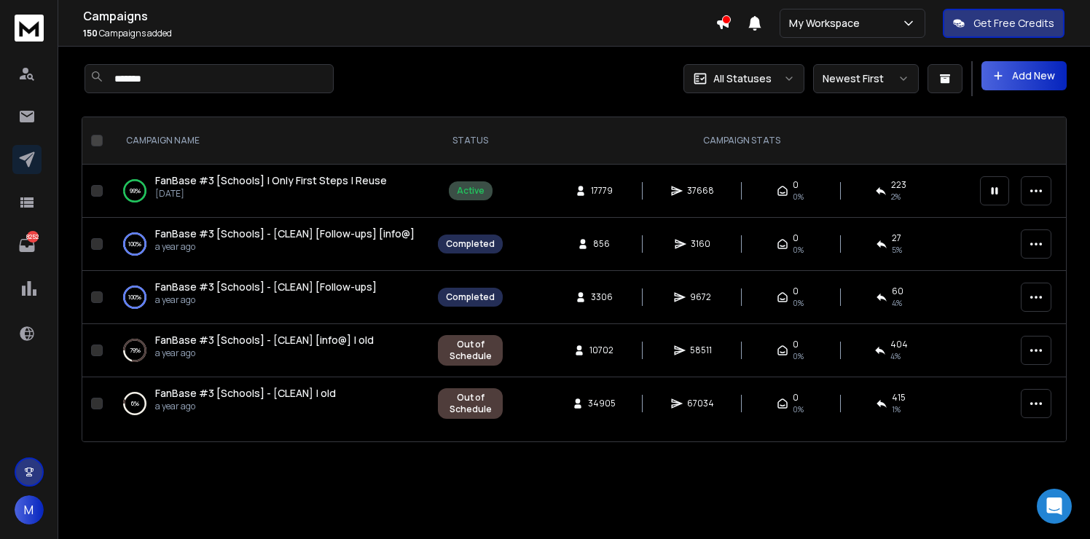 This screenshot has width=1090, height=539. Describe the element at coordinates (27, 246) in the screenshot. I see `a: 8252` at that location.